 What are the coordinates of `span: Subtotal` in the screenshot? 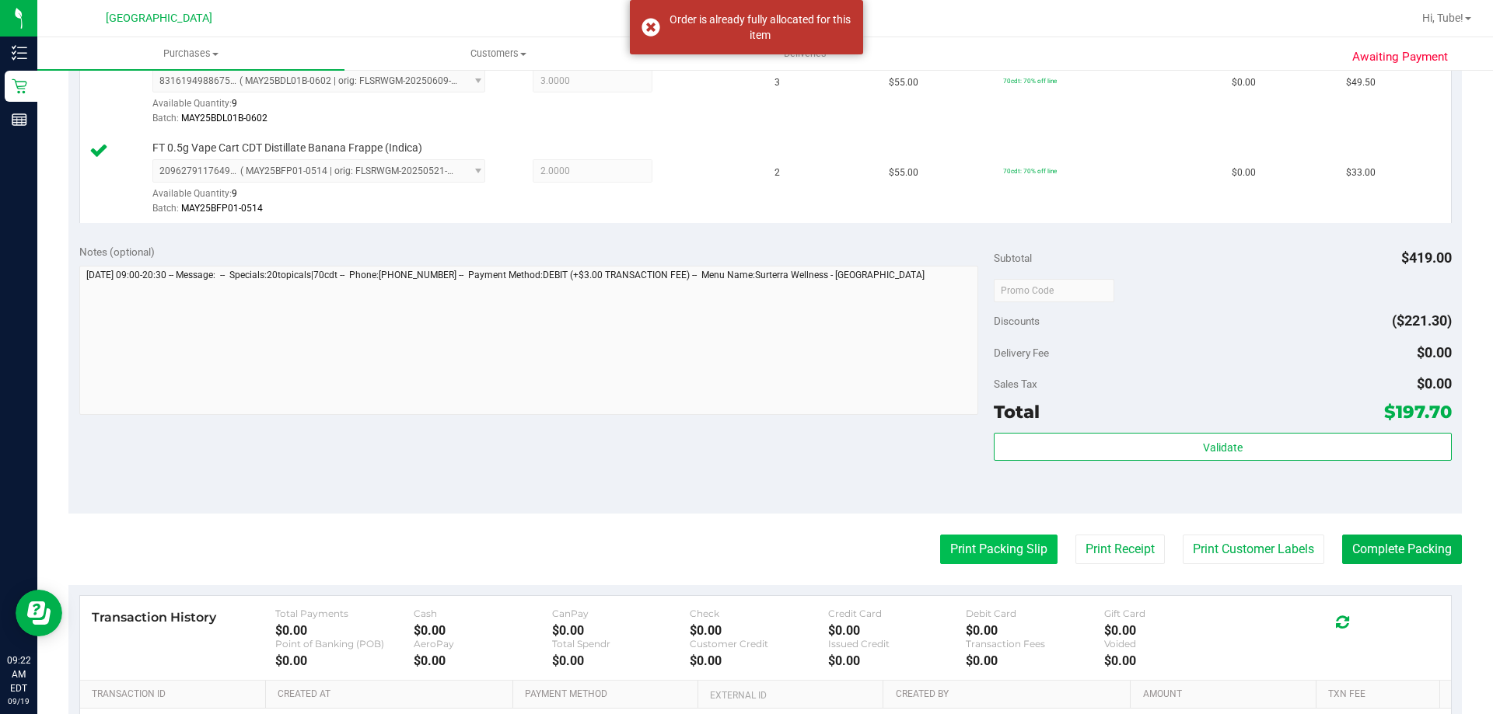 It's located at (1012, 258).